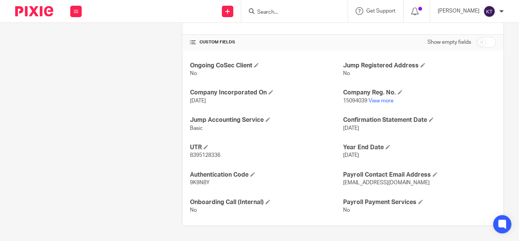  I want to click on h4: Ongoing CoSec Client, so click(266, 65).